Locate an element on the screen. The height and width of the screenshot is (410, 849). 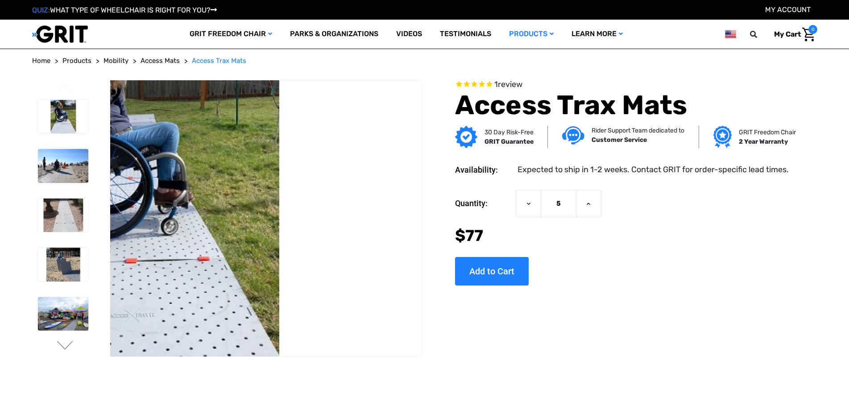
a: Cart with 0 items is located at coordinates (793, 34).